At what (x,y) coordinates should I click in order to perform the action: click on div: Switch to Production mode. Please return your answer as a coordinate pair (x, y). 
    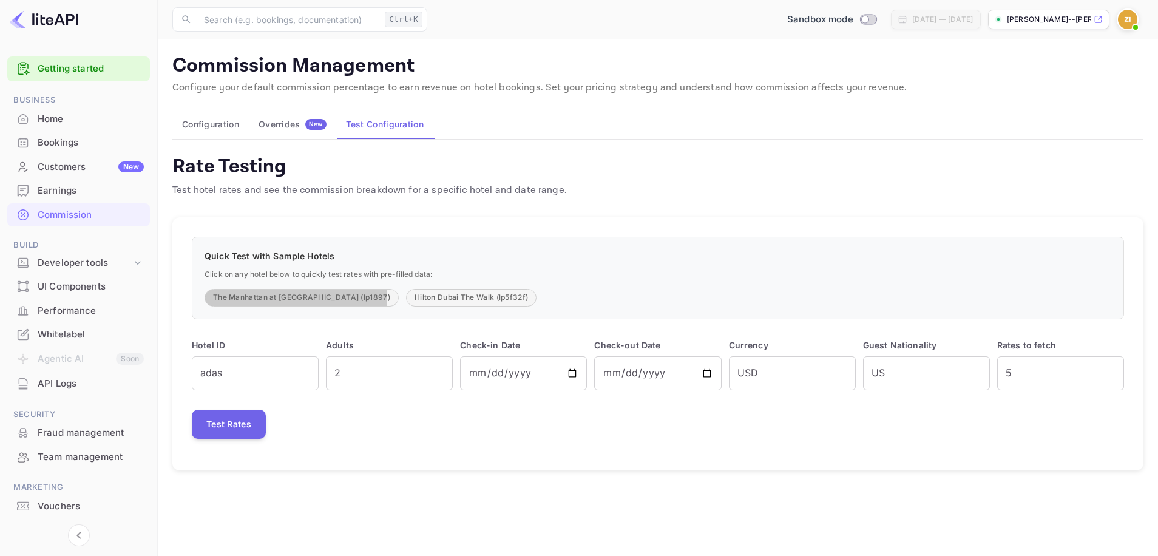
    Looking at the image, I should click on (832, 19).